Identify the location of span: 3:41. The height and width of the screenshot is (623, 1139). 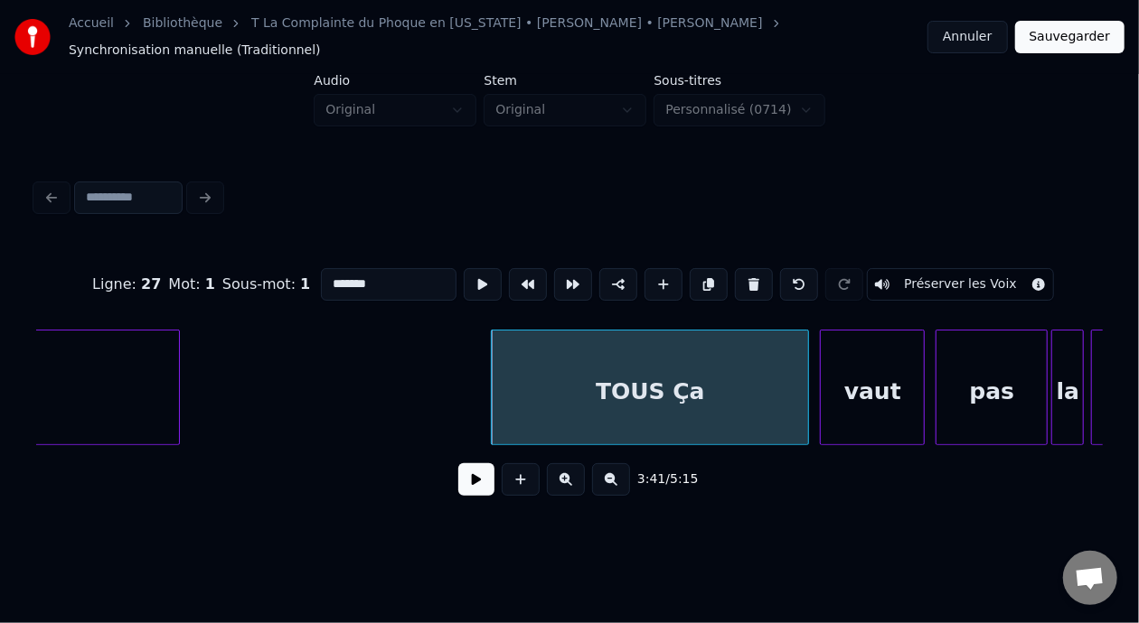
(651, 480).